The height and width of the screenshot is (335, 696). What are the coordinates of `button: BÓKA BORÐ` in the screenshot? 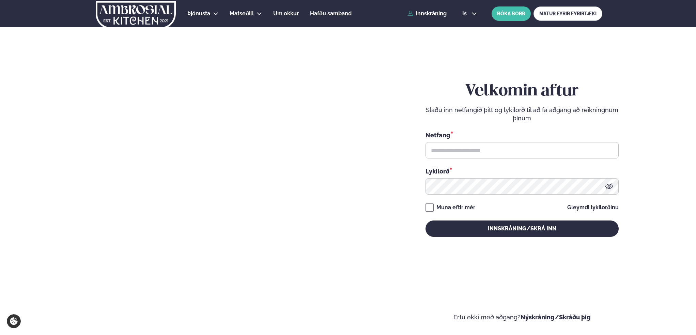 It's located at (511, 14).